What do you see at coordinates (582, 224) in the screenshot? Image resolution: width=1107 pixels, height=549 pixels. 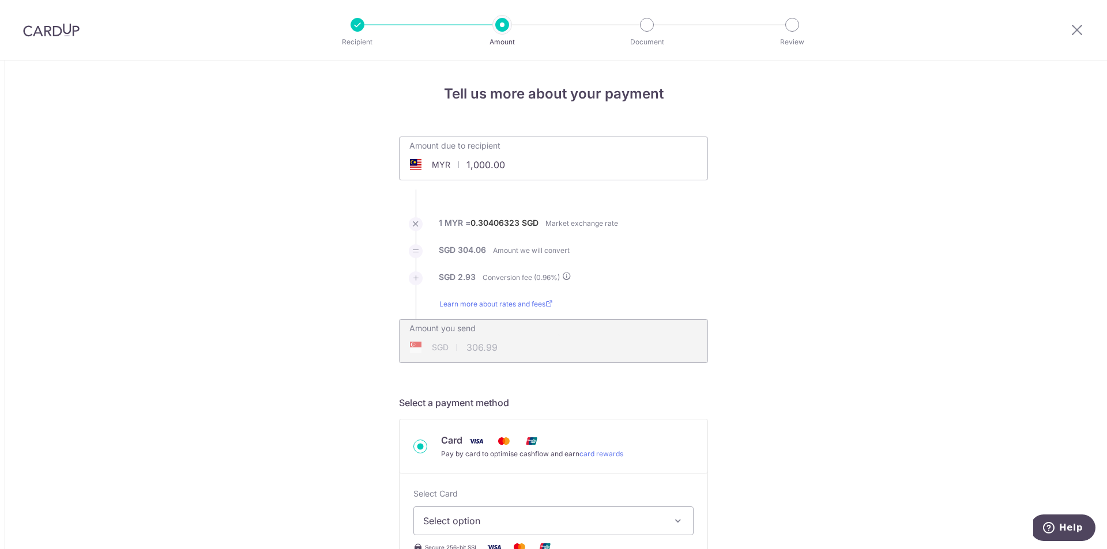 I see `label: Market exchange rate` at bounding box center [582, 224].